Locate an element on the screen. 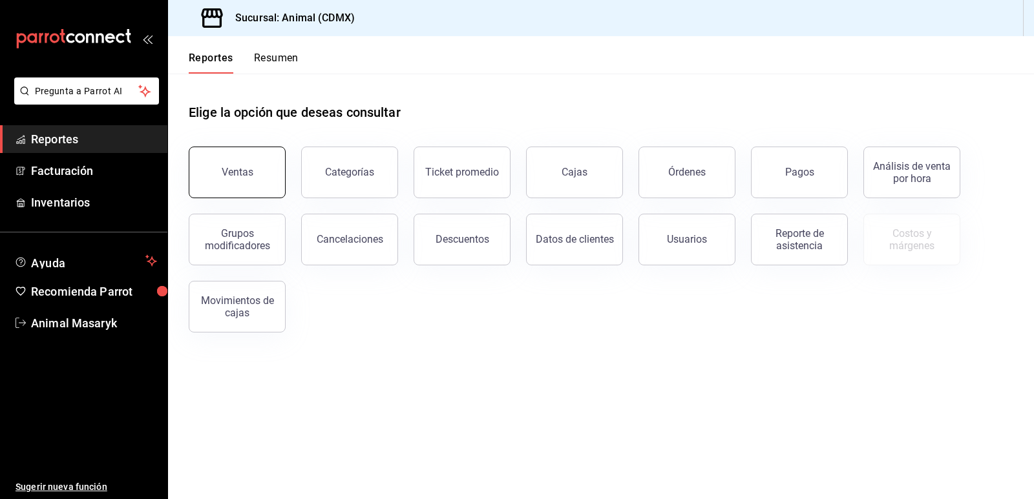 Image resolution: width=1034 pixels, height=499 pixels. button: Análisis de venta por hora is located at coordinates (911, 172).